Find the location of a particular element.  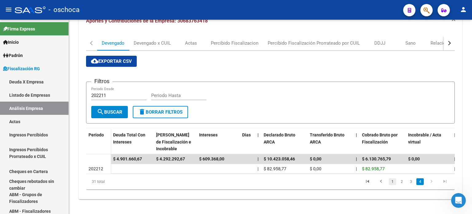

div: Devengado x CUIL is located at coordinates (152, 43).